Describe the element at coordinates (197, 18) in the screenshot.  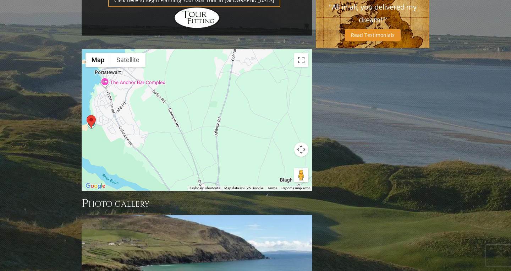
I see `img: Hidden Links` at that location.